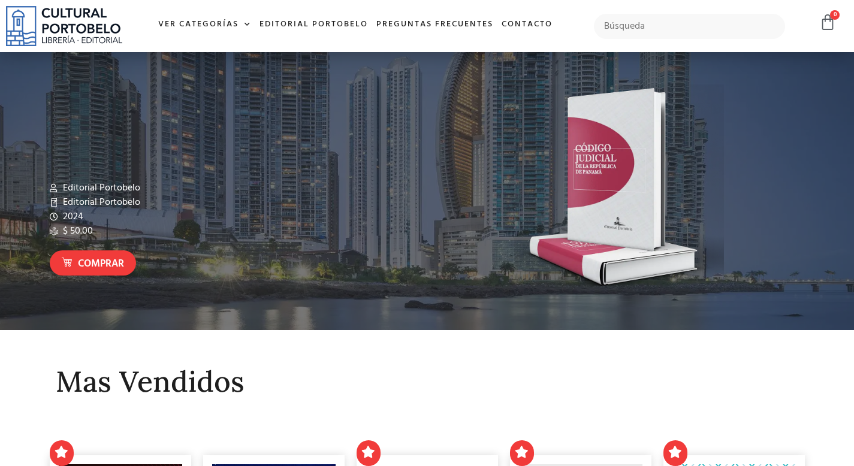 The height and width of the screenshot is (466, 854). Describe the element at coordinates (93, 263) in the screenshot. I see `a: Comprar` at that location.